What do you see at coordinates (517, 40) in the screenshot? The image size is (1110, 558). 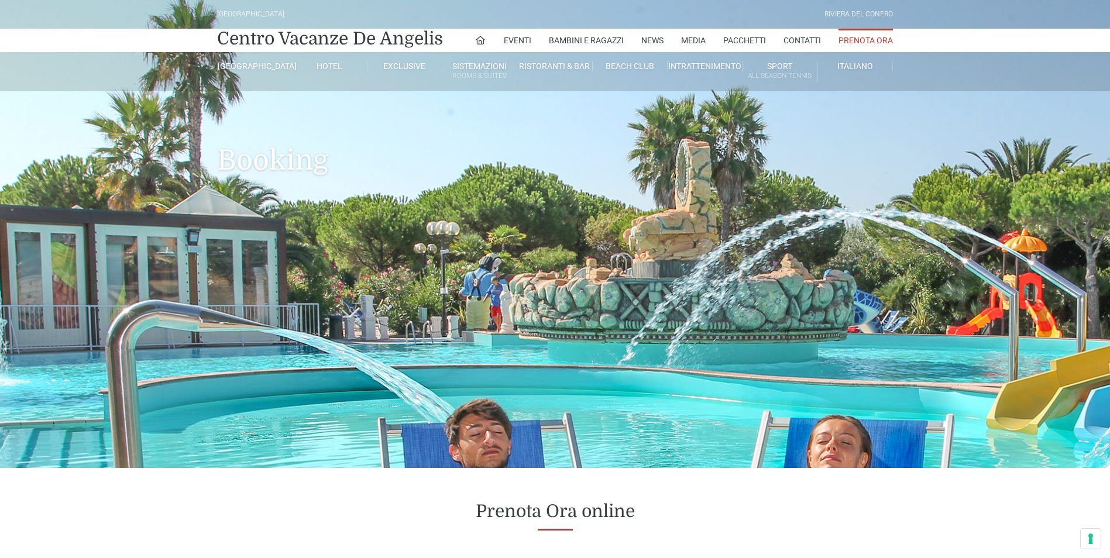 I see `a: Eventi` at bounding box center [517, 40].